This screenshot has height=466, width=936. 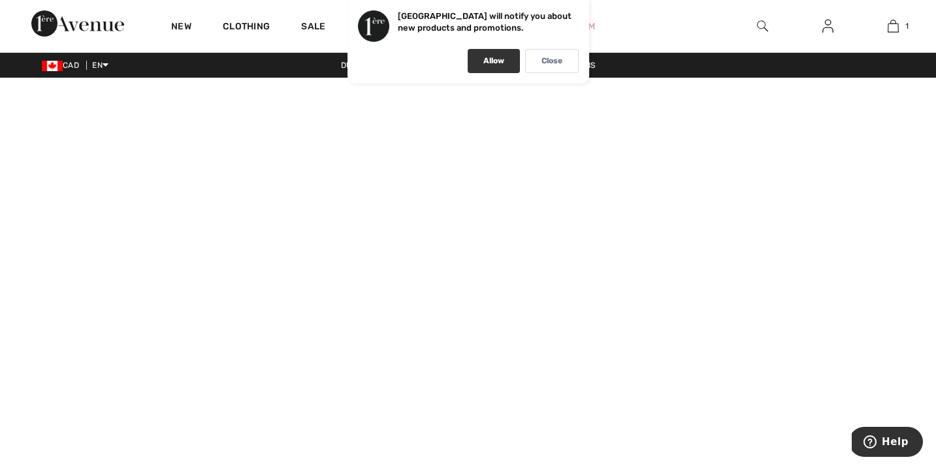 What do you see at coordinates (63, 65) in the screenshot?
I see `span: CAD` at bounding box center [63, 65].